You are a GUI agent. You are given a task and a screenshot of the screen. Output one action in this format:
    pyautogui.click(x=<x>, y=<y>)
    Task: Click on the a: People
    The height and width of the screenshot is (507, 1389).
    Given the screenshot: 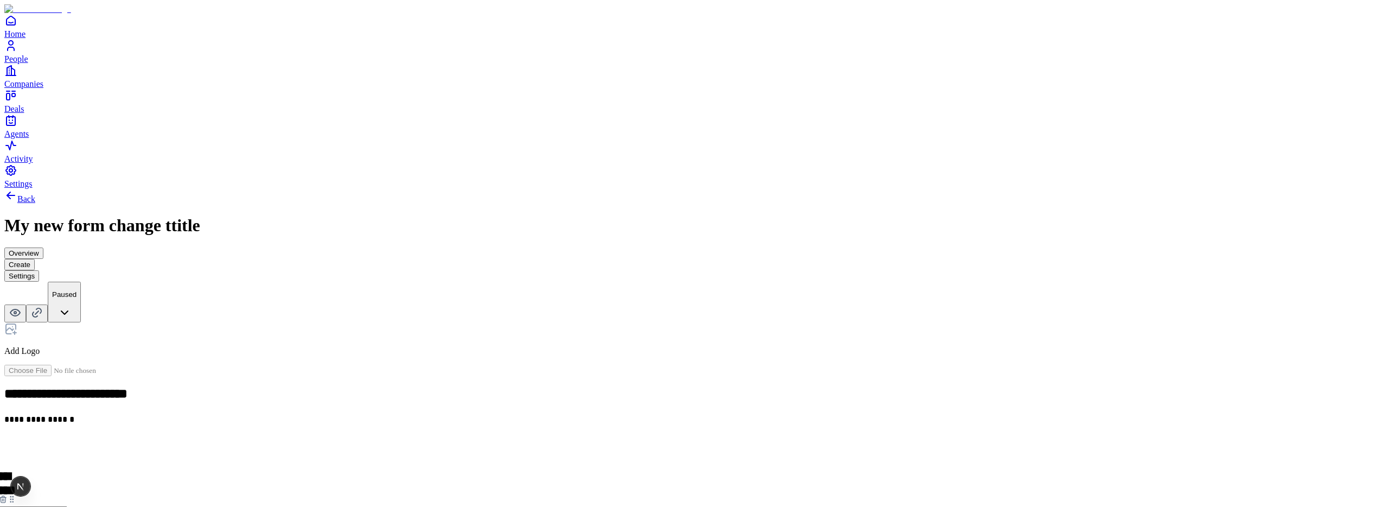 What is the action you would take?
    pyautogui.click(x=694, y=51)
    